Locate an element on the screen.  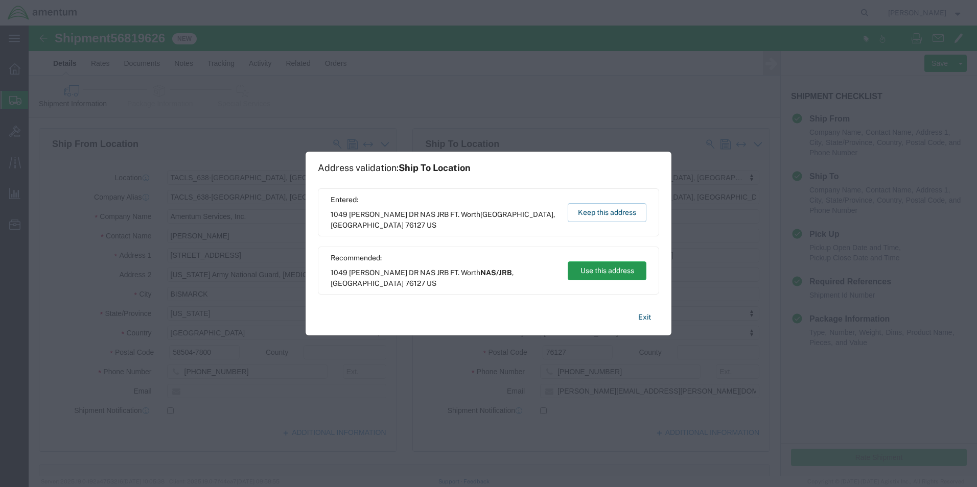
button: Use this address is located at coordinates (607, 271).